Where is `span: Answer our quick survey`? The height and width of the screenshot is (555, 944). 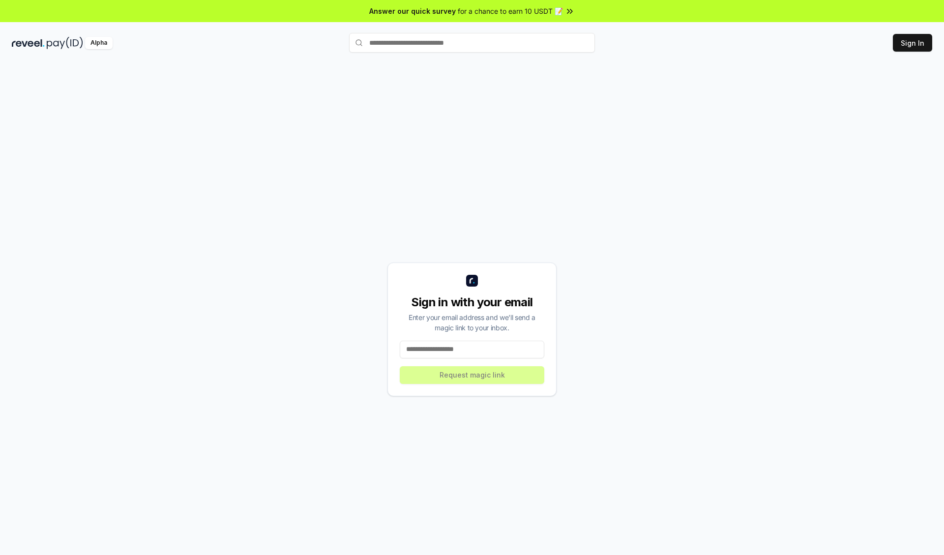 span: Answer our quick survey is located at coordinates (413, 11).